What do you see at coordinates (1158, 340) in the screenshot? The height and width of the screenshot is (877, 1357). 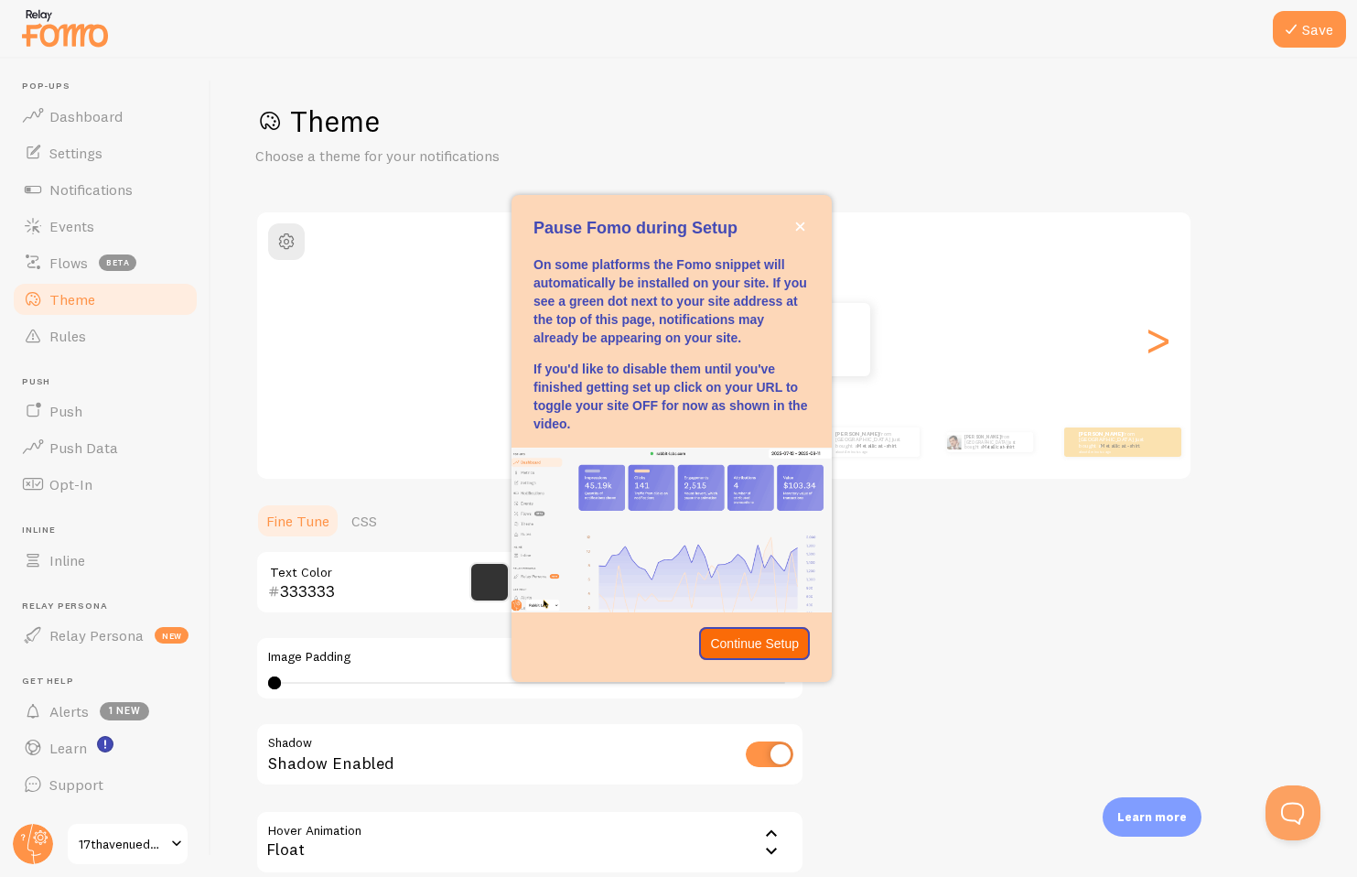 I see `div: Next slide` at bounding box center [1158, 340].